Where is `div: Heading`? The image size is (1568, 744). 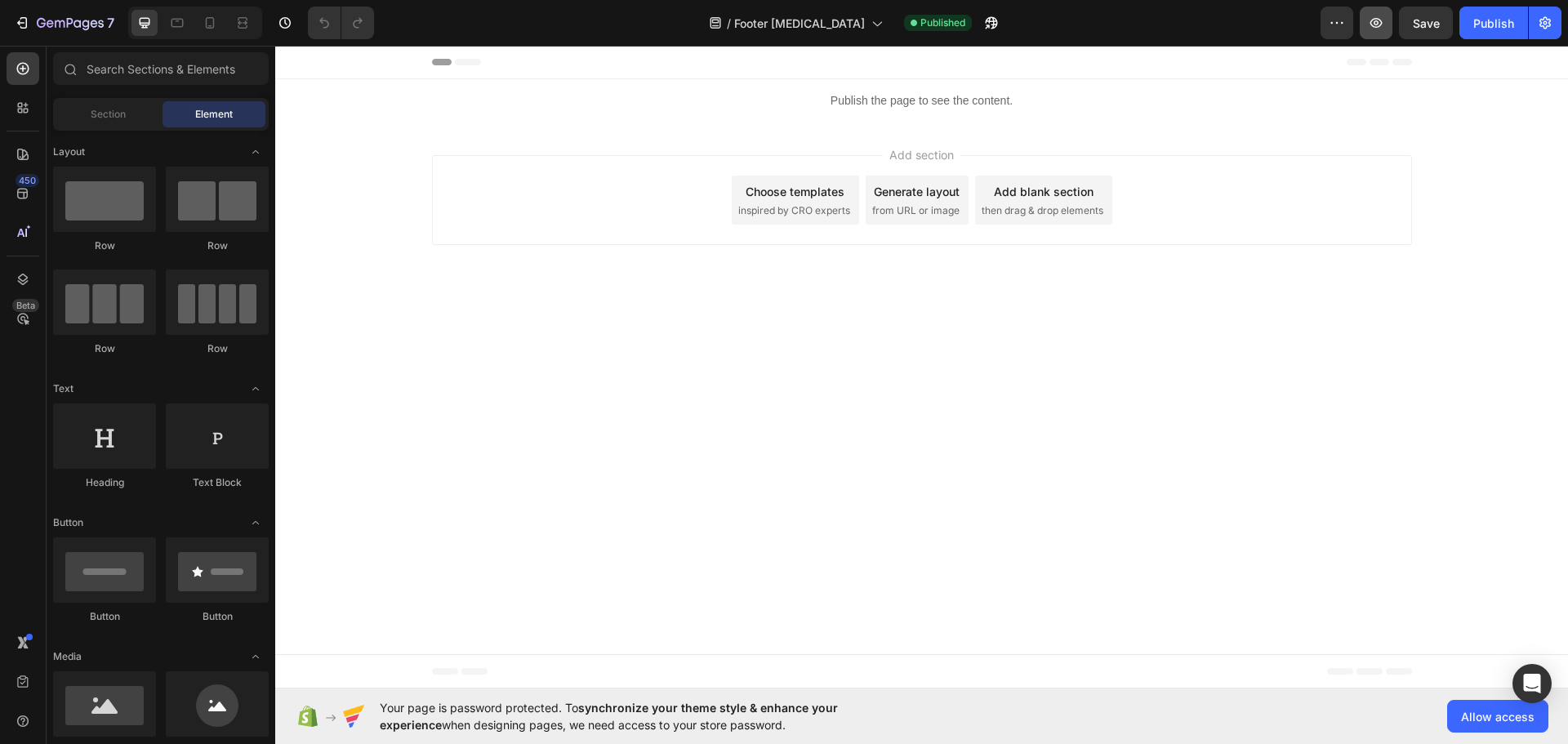
div: Heading is located at coordinates (105, 483).